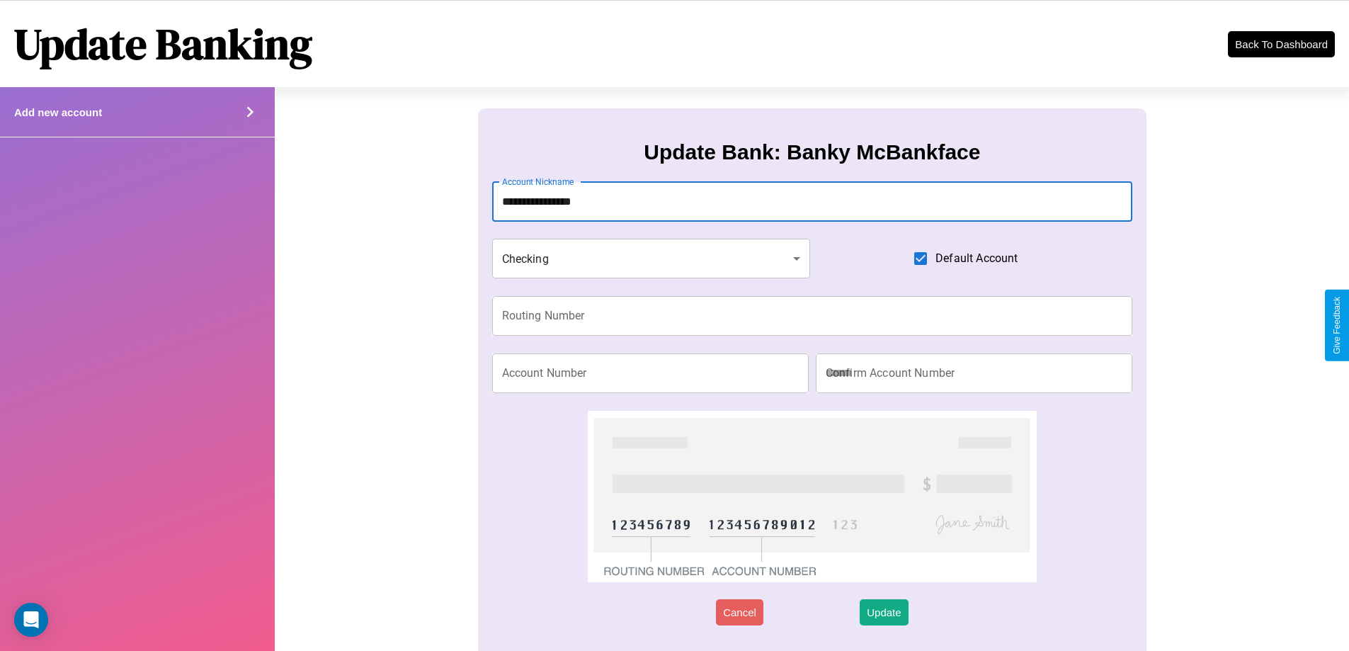 The width and height of the screenshot is (1349, 651). What do you see at coordinates (812, 152) in the screenshot?
I see `h3: Update Bank: Banky McBankface` at bounding box center [812, 152].